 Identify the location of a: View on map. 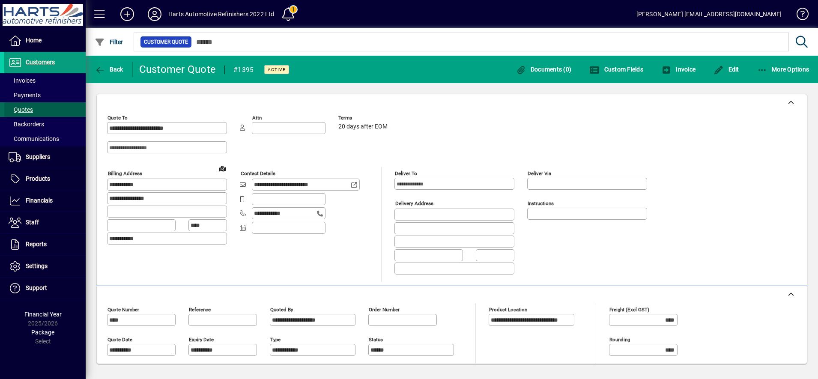
(222, 168).